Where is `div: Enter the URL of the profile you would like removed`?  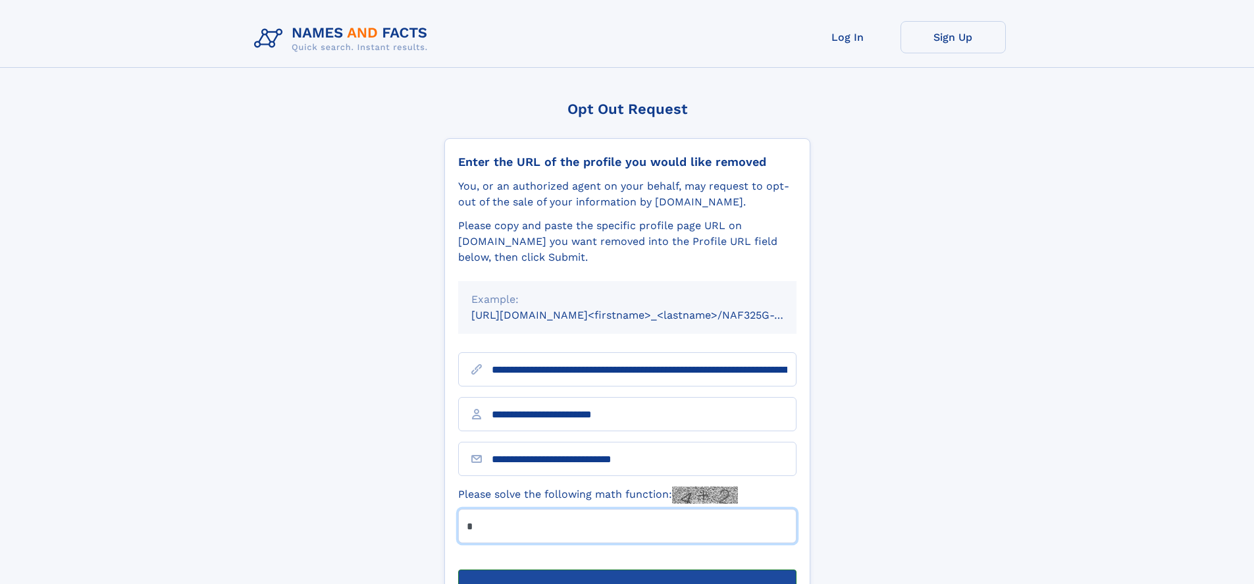
div: Enter the URL of the profile you would like removed is located at coordinates (627, 162).